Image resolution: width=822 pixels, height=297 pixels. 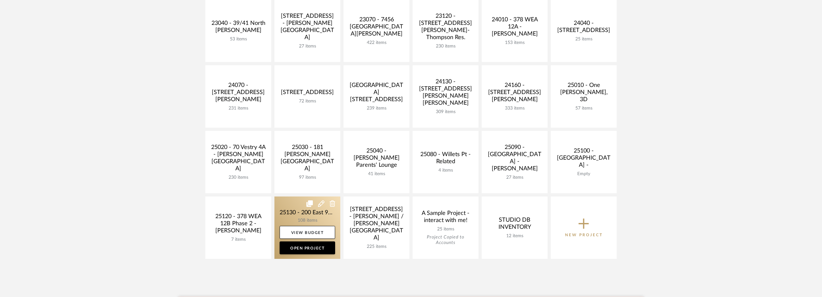 What do you see at coordinates (307, 177) in the screenshot?
I see `div: 97 items` at bounding box center [307, 177].